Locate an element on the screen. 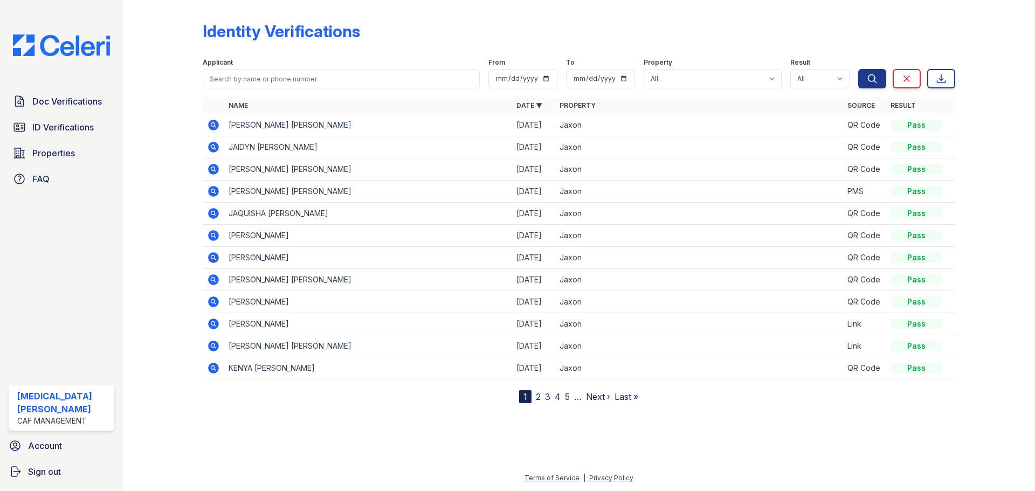 This screenshot has width=1035, height=491. span: Sign out is located at coordinates (44, 472).